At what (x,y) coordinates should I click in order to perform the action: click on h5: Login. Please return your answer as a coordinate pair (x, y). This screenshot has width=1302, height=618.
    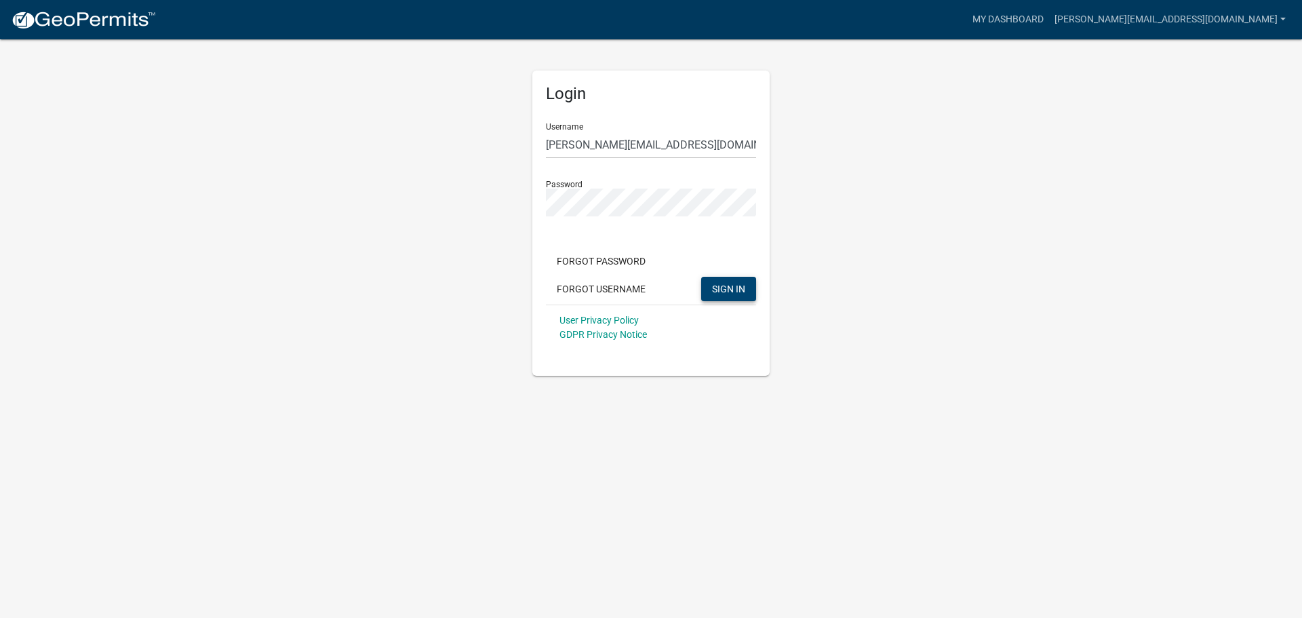
    Looking at the image, I should click on (651, 94).